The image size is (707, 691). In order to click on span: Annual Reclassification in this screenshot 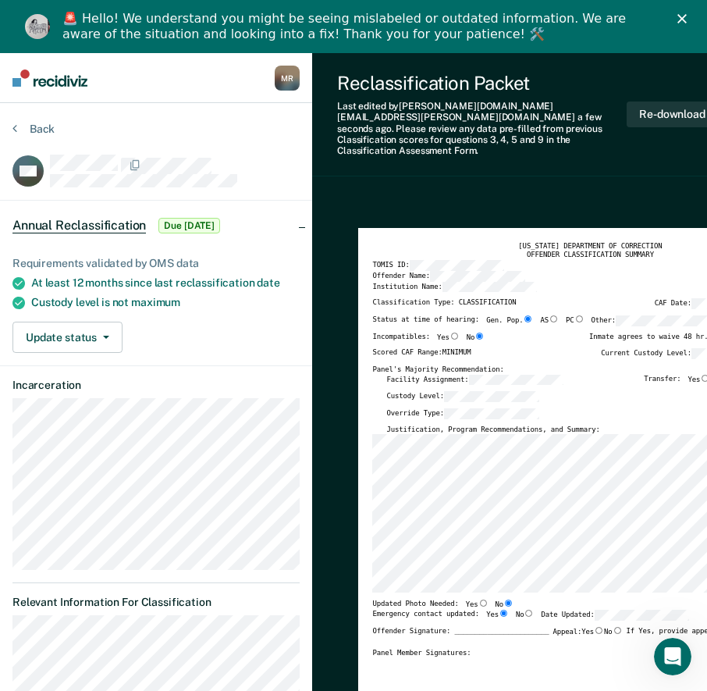, I will do `click(79, 226)`.